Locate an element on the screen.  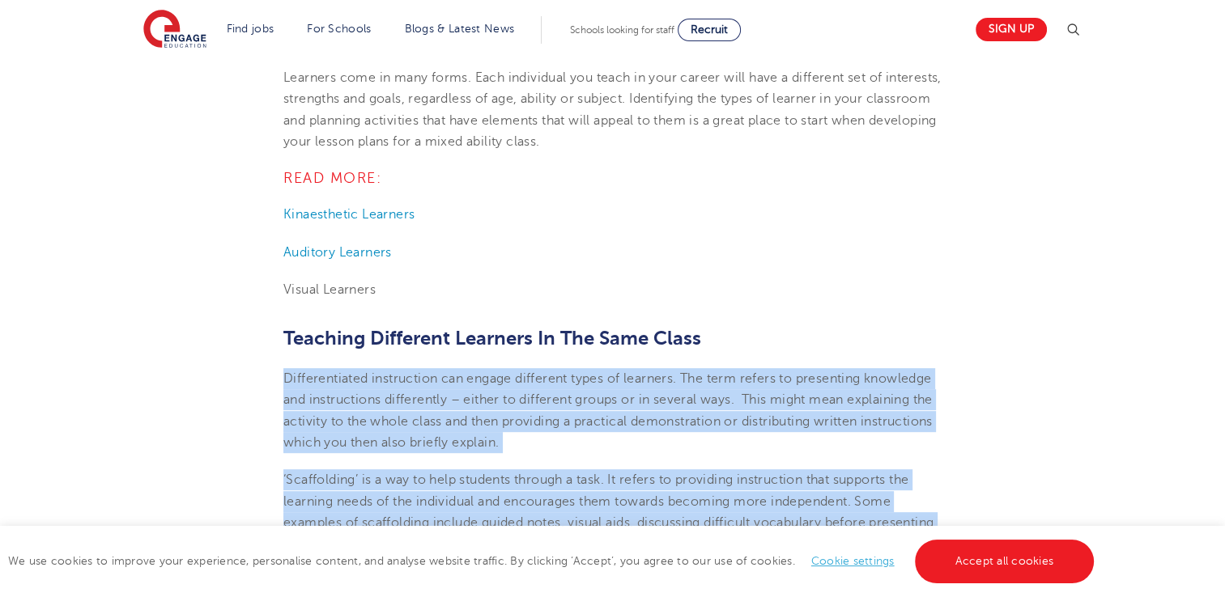
span: Visual Learners is located at coordinates (329, 290).